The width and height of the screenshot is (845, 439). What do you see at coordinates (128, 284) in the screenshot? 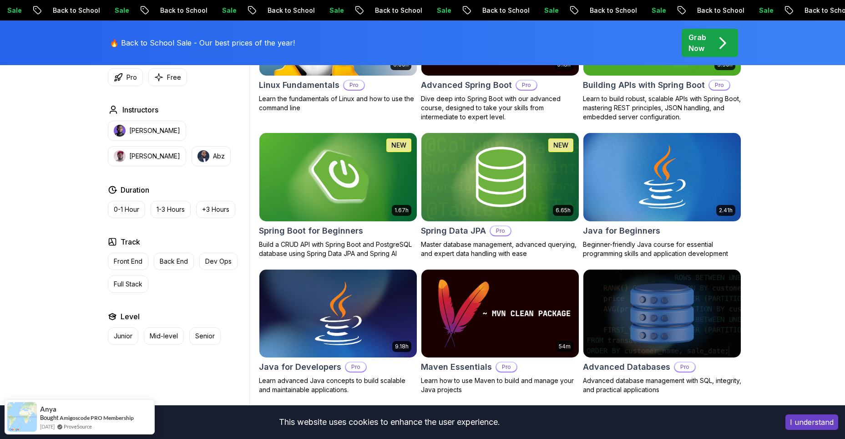
I see `button: Full Stack` at bounding box center [128, 284].